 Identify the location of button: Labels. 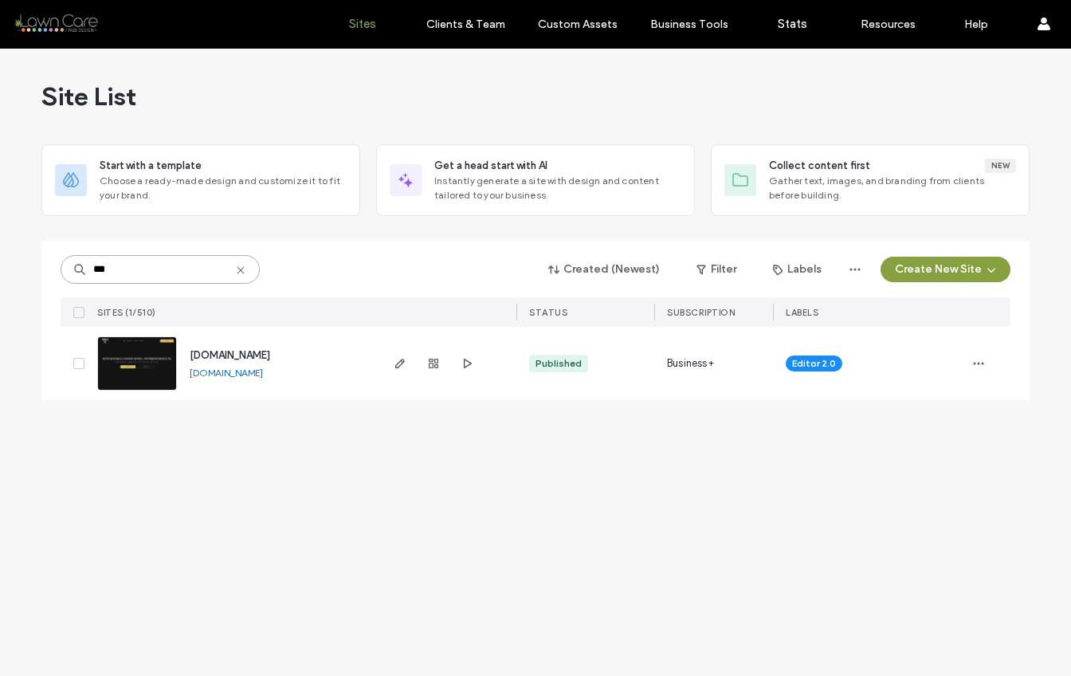
(797, 269).